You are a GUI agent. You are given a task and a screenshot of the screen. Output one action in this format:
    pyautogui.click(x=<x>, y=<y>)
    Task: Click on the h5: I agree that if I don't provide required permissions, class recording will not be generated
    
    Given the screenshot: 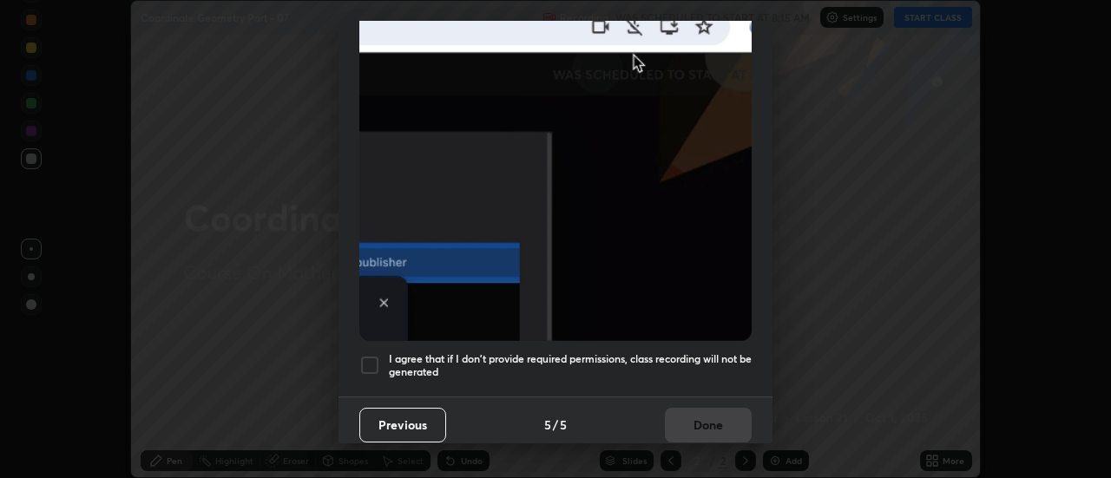 What is the action you would take?
    pyautogui.click(x=570, y=365)
    